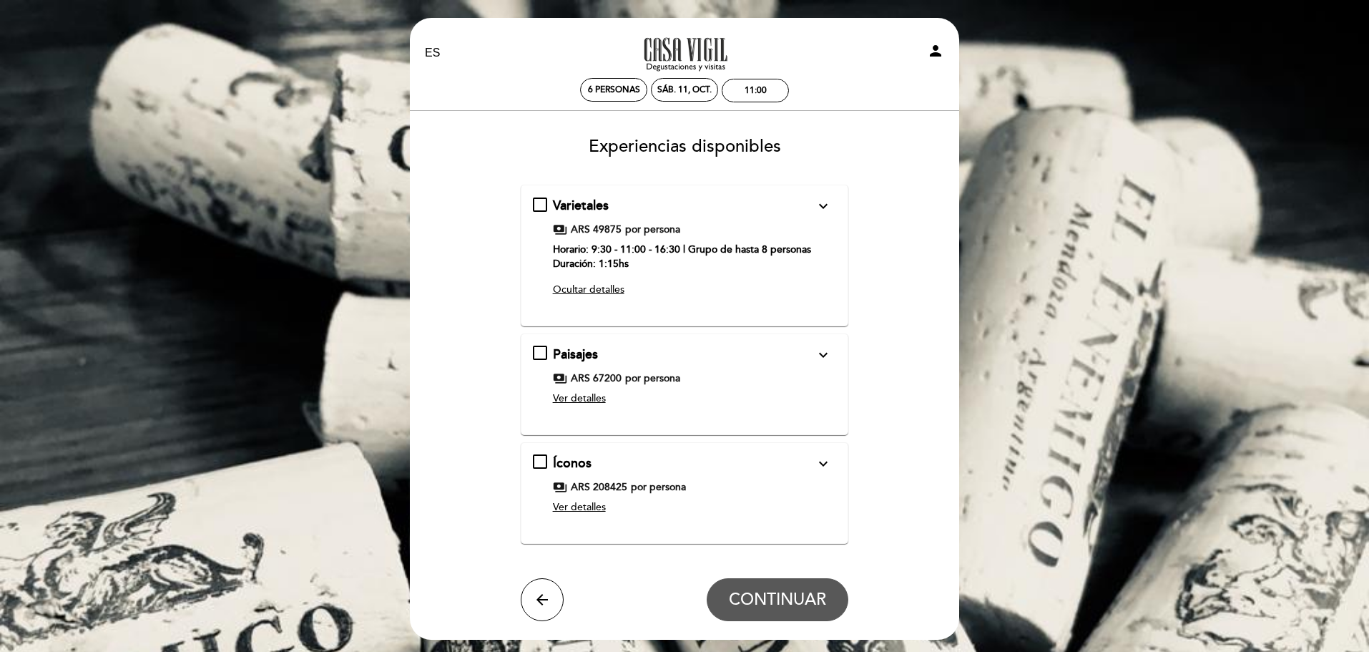 This screenshot has height=652, width=1369. Describe the element at coordinates (572, 463) in the screenshot. I see `span: Íconos` at that location.